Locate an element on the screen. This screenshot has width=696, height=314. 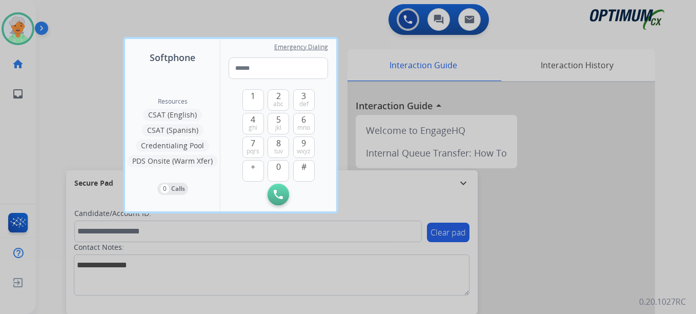
button: 7pqrs is located at coordinates (253, 147).